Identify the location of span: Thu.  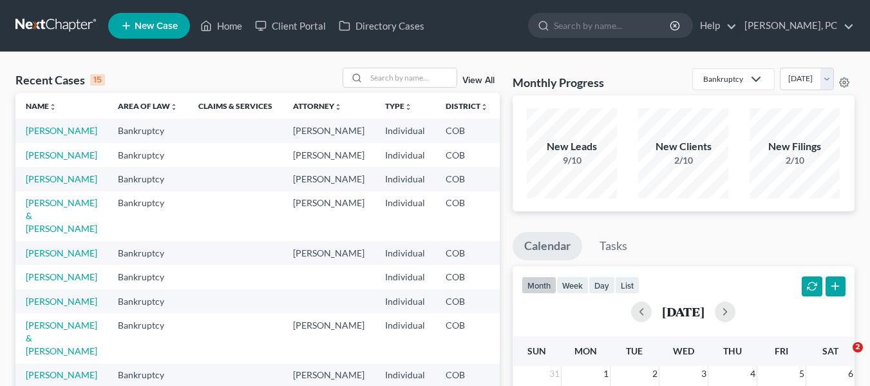
(732, 350).